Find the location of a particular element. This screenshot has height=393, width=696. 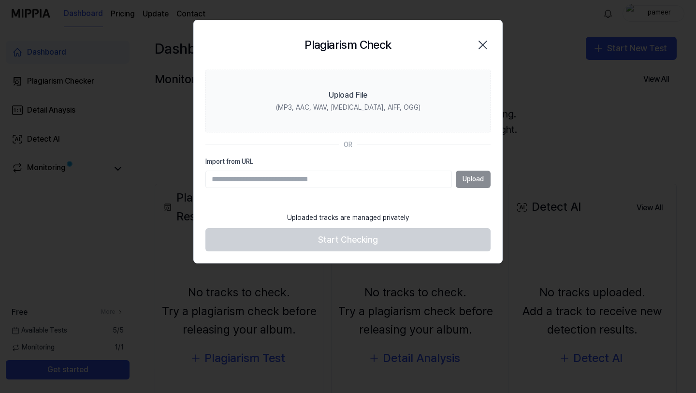

div: Upload File is located at coordinates (348, 95).